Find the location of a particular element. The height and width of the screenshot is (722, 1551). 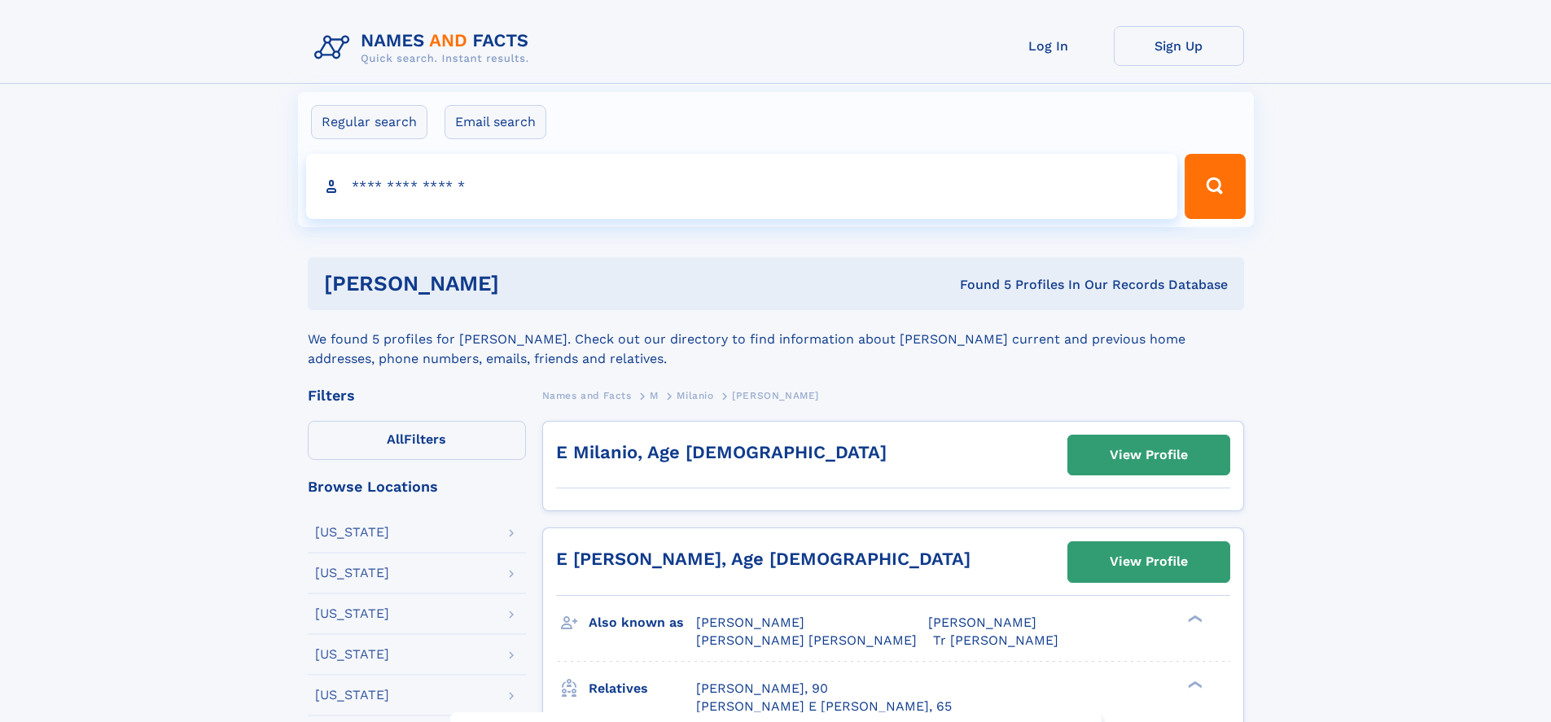

h3: Also known as is located at coordinates (643, 623).